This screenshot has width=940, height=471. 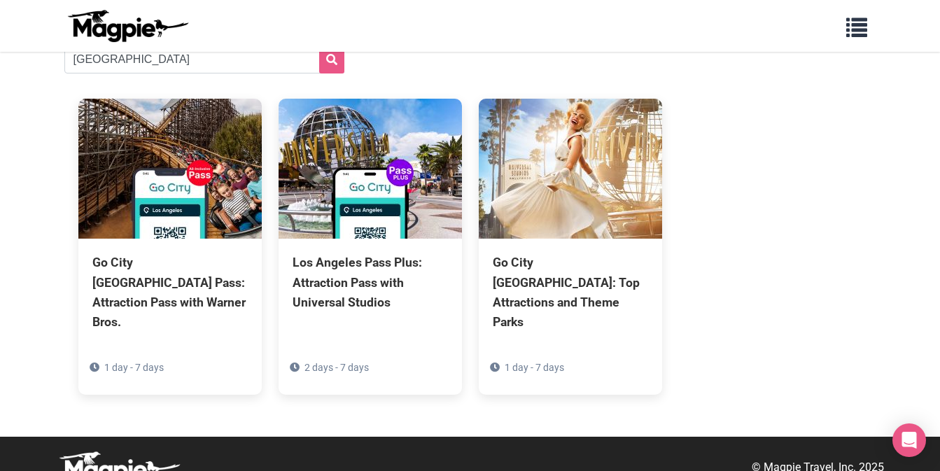 I want to click on img: Go City Los Angeles Pass: Top Attractions and Theme Parks, so click(x=570, y=169).